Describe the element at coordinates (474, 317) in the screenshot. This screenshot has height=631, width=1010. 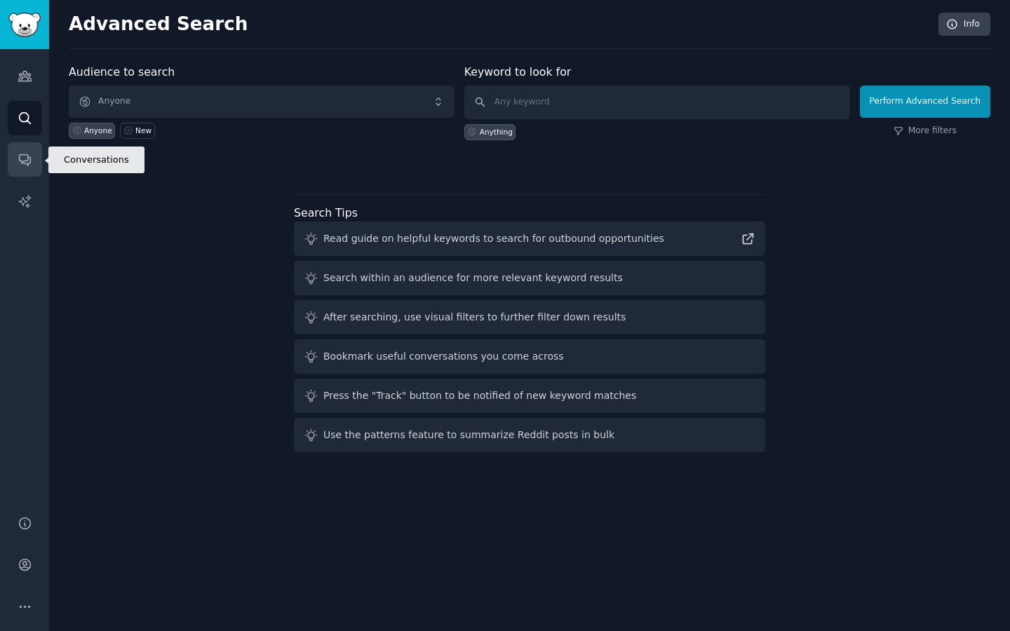
I see `div: After searching, use visual filters to further filter down results` at that location.